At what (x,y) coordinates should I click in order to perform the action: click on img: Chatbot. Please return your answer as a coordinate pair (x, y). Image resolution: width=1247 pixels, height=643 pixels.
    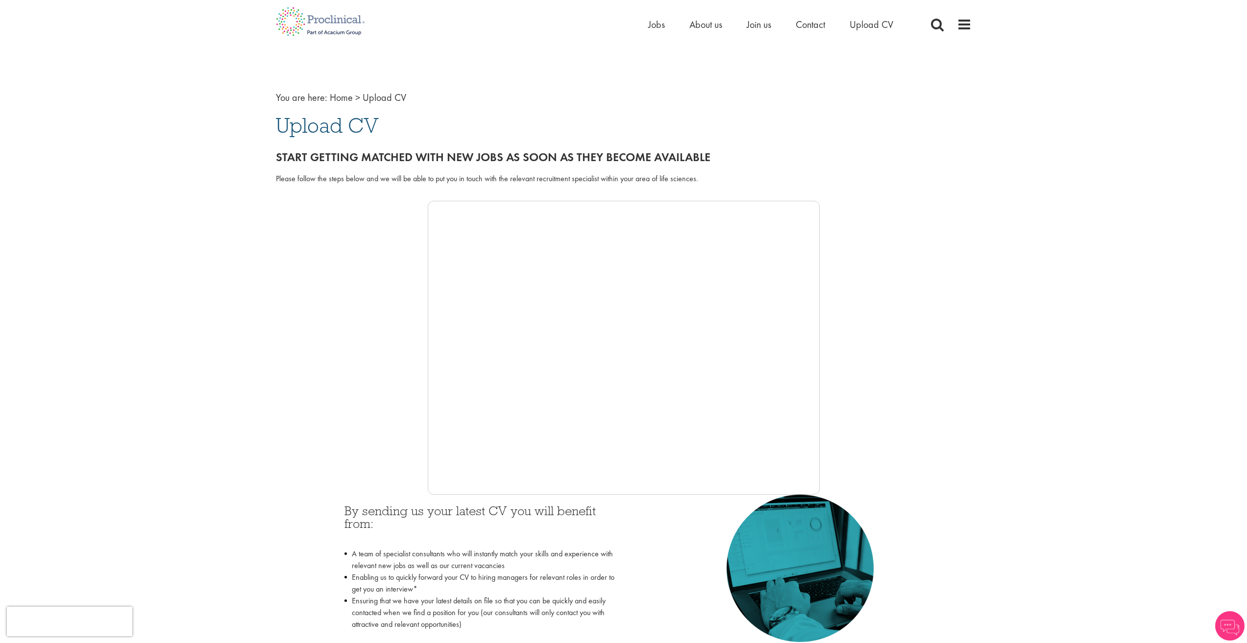
    Looking at the image, I should click on (1230, 626).